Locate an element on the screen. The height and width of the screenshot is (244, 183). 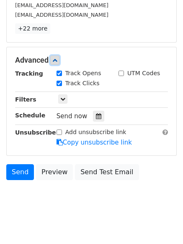
a: Preview is located at coordinates (54, 172).